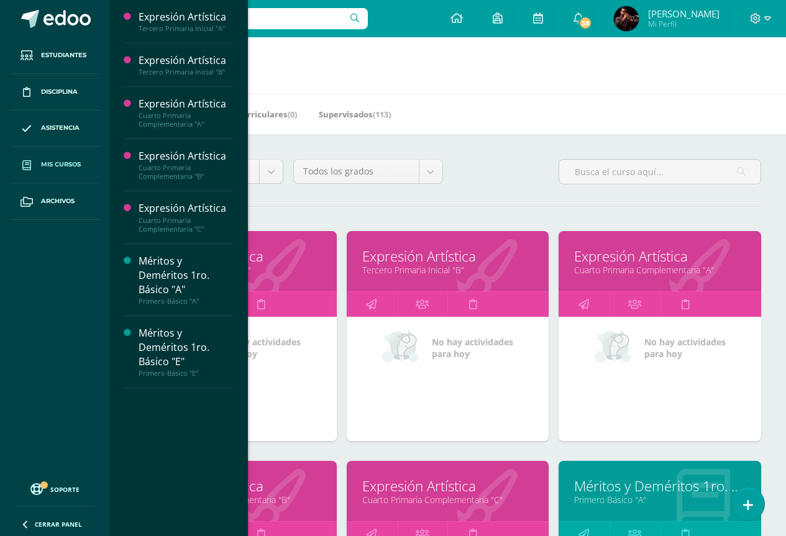 The width and height of the screenshot is (786, 536). I want to click on a: Disciplina, so click(55, 92).